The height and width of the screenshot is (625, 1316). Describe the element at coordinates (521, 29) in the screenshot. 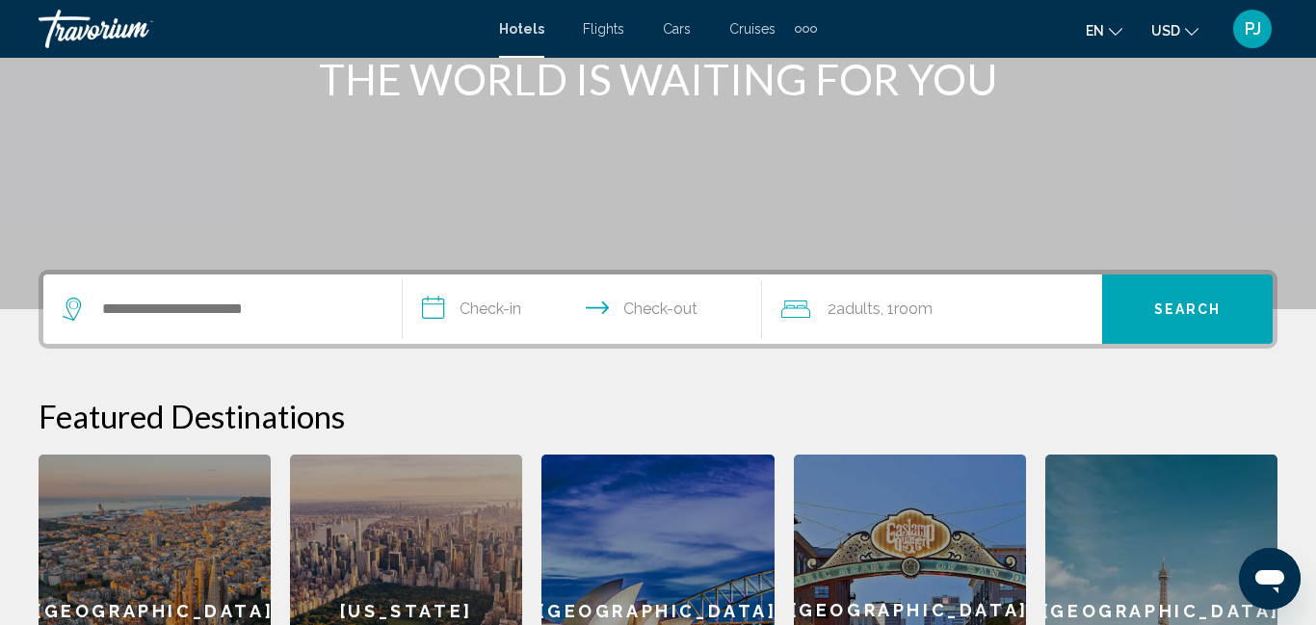

I see `a: Hotels` at that location.